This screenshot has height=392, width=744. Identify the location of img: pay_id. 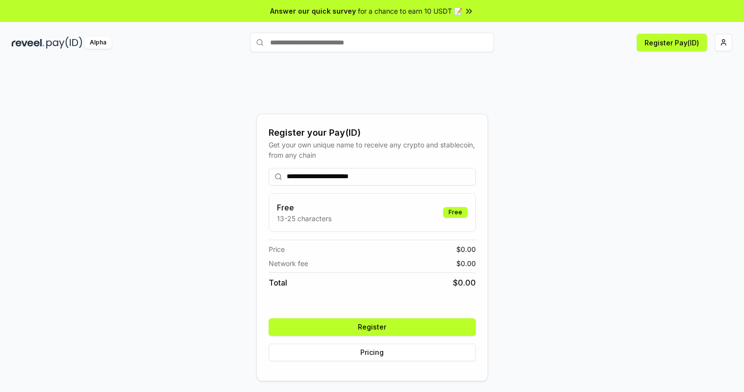
(64, 42).